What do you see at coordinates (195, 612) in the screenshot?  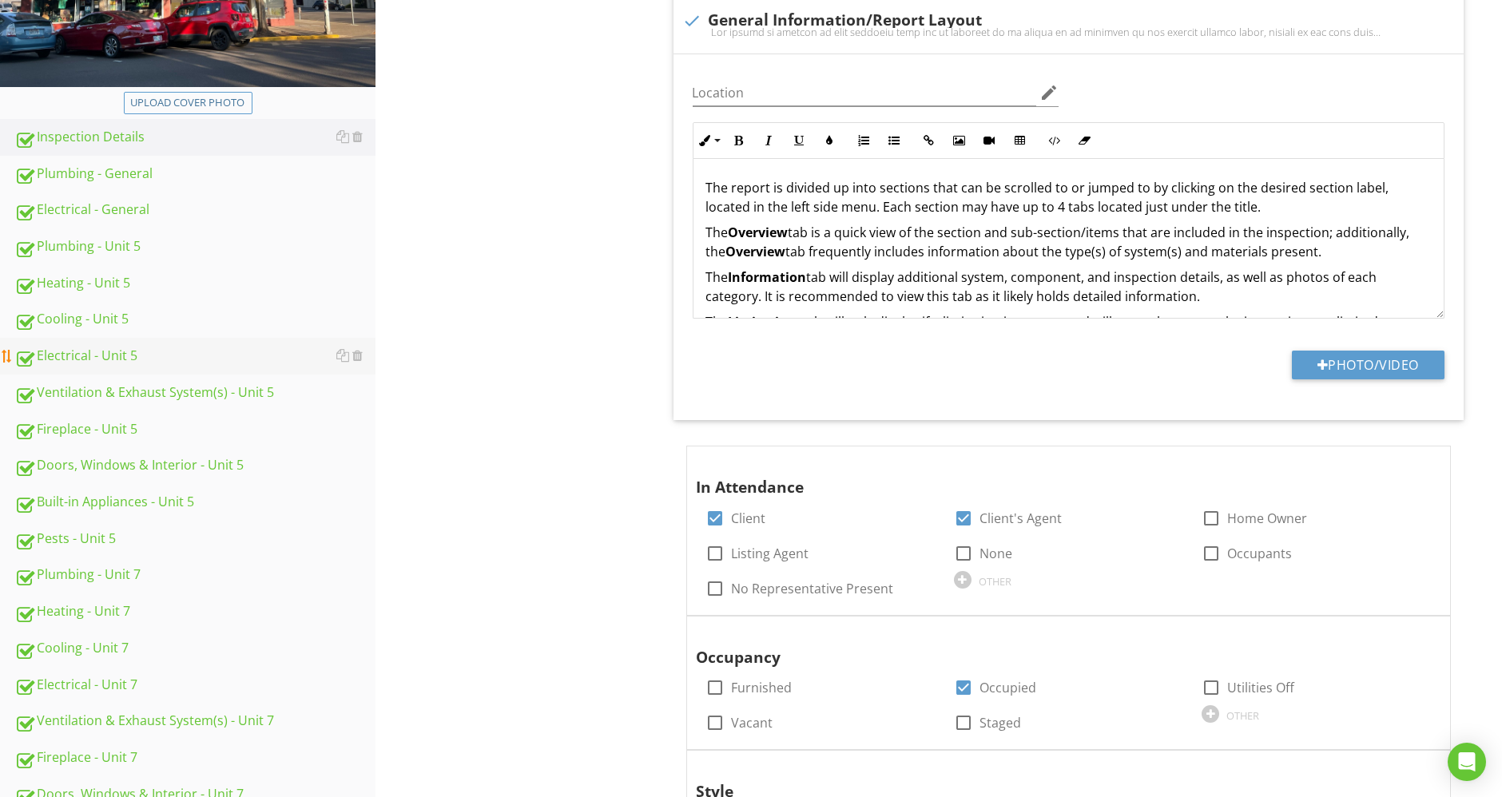 I see `div: Heating - Unit 7` at bounding box center [195, 612].